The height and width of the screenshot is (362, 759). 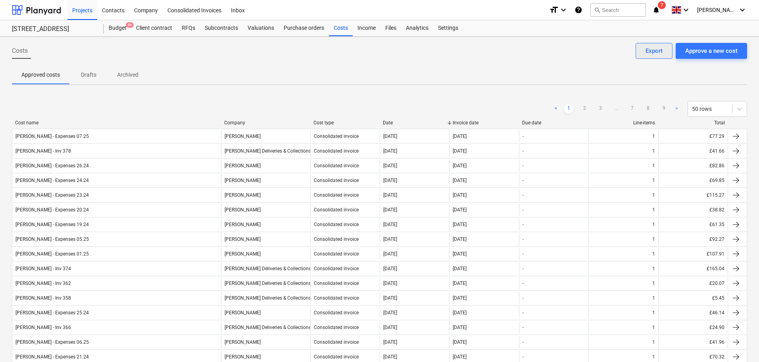 I want to click on a: Analytics, so click(x=417, y=28).